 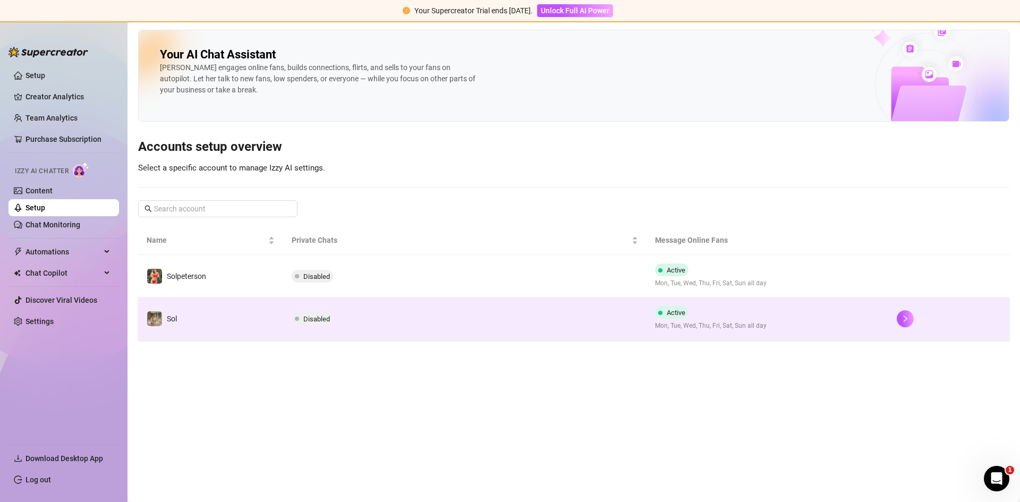 What do you see at coordinates (187, 276) in the screenshot?
I see `span: Solpeterson` at bounding box center [187, 276].